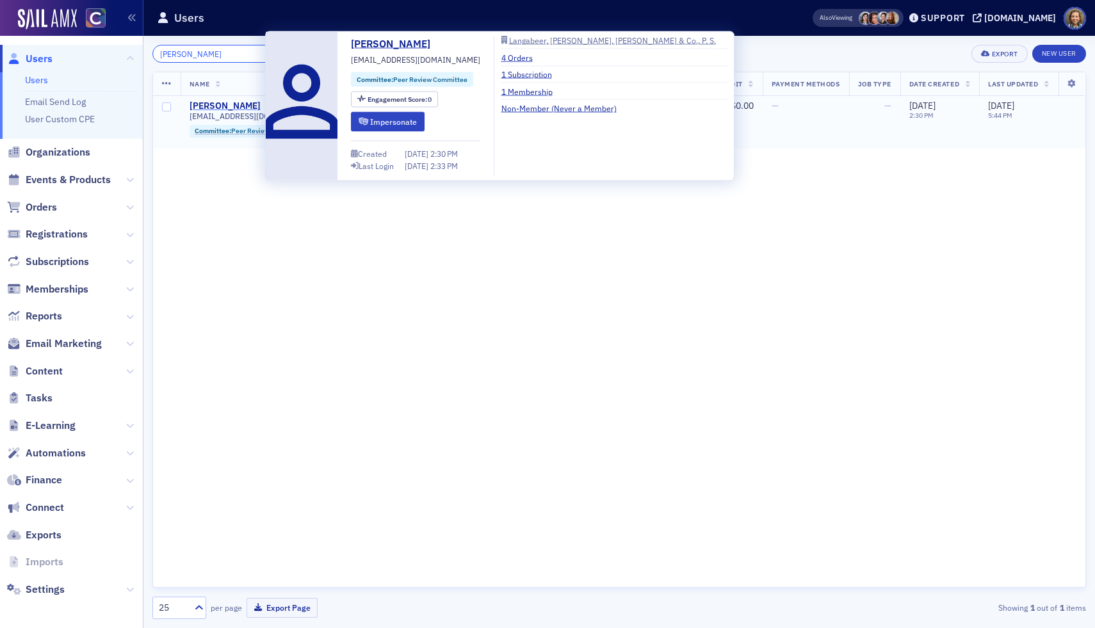  Describe the element at coordinates (46, 454) in the screenshot. I see `a: Automations` at that location.